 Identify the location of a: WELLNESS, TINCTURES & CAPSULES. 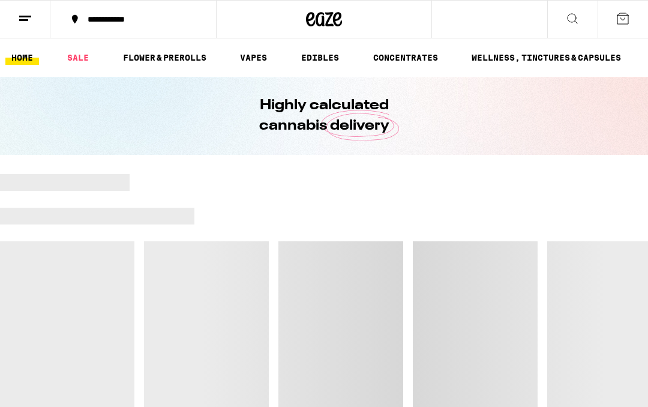
(546, 58).